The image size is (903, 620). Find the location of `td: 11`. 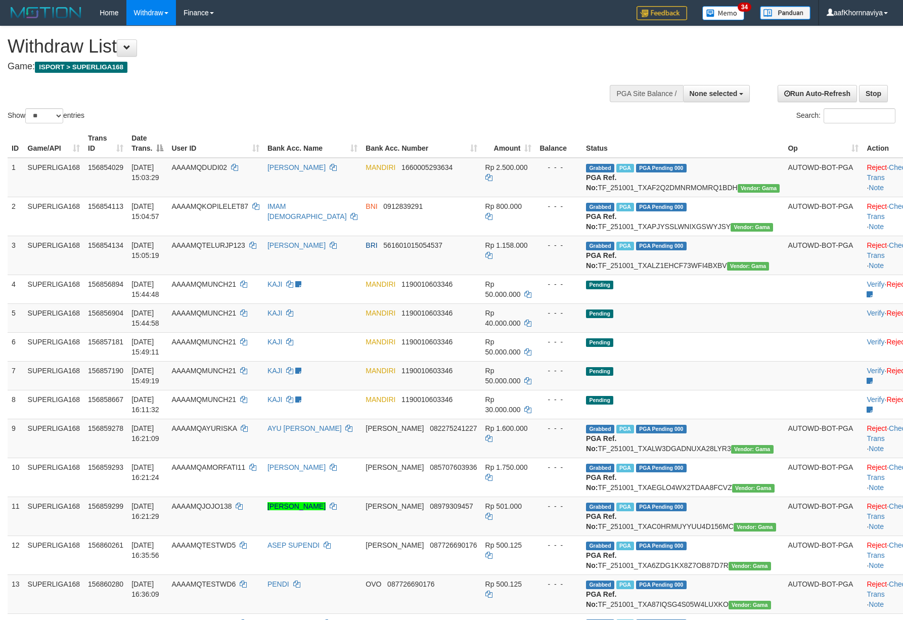

td: 11 is located at coordinates (16, 516).